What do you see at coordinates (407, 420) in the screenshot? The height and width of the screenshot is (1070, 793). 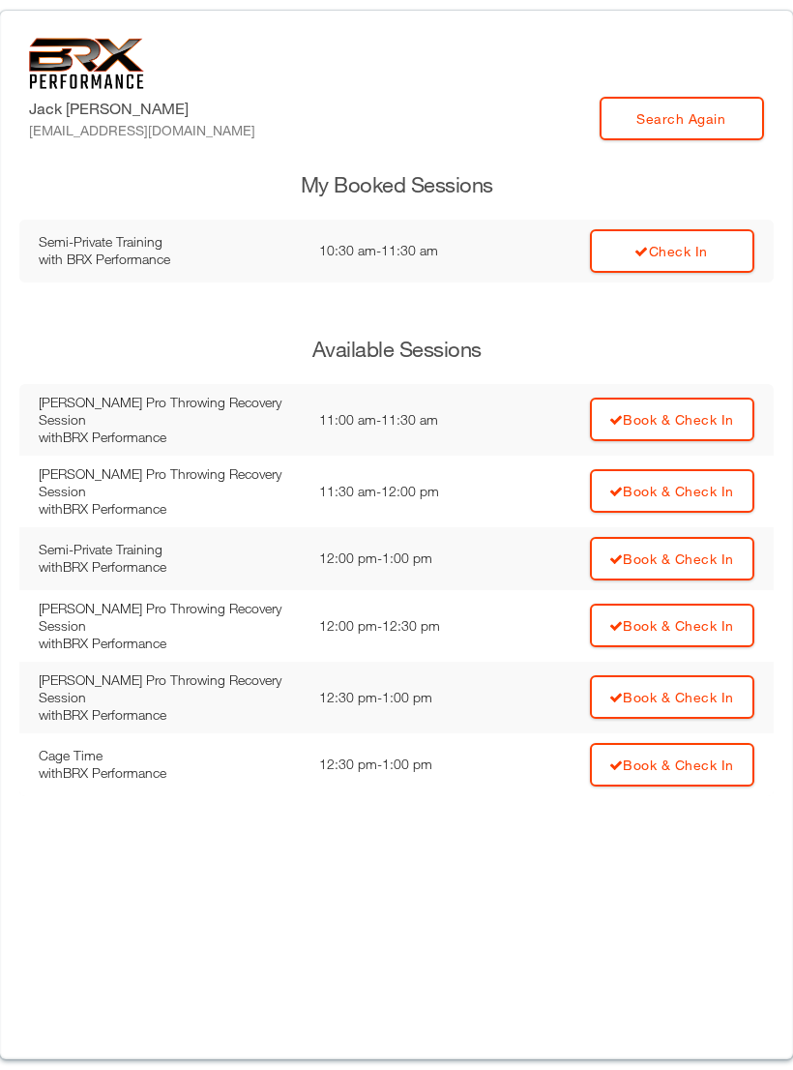 I see `td: 11:00 am - 11:30 am` at bounding box center [407, 420].